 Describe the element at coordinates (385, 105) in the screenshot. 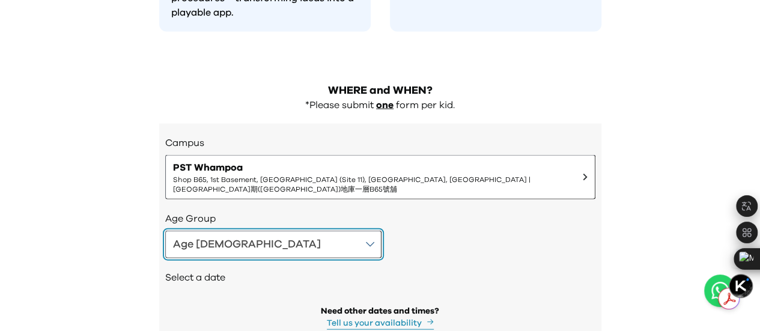

I see `p: one` at that location.